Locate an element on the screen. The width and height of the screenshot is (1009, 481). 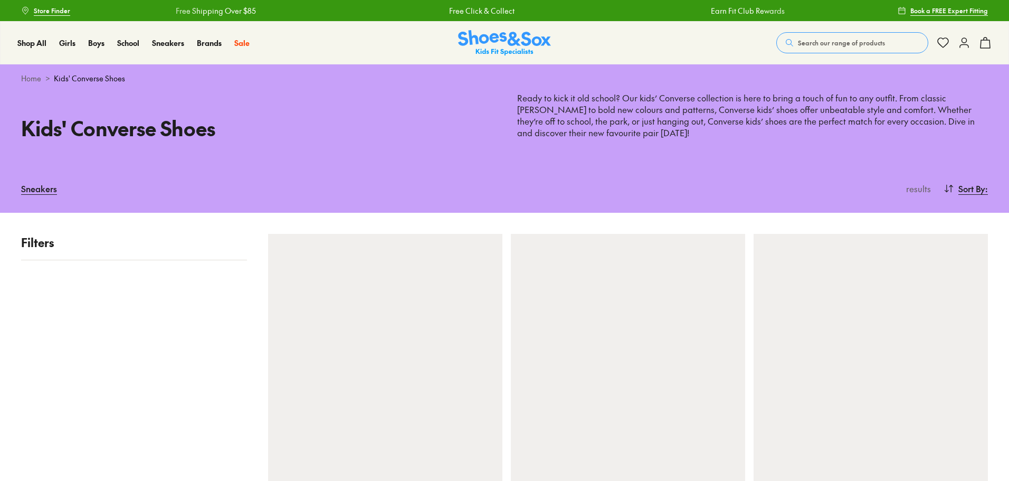
a: Free Click & Collect is located at coordinates (474, 11).